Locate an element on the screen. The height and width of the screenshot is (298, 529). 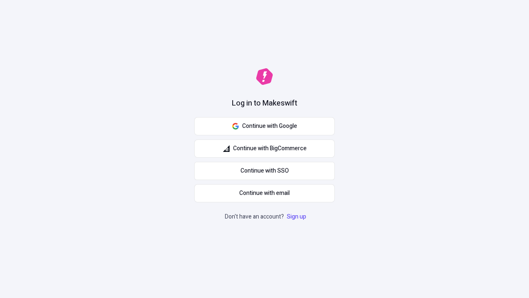
h1: Log in to Makeswift is located at coordinates (265, 103).